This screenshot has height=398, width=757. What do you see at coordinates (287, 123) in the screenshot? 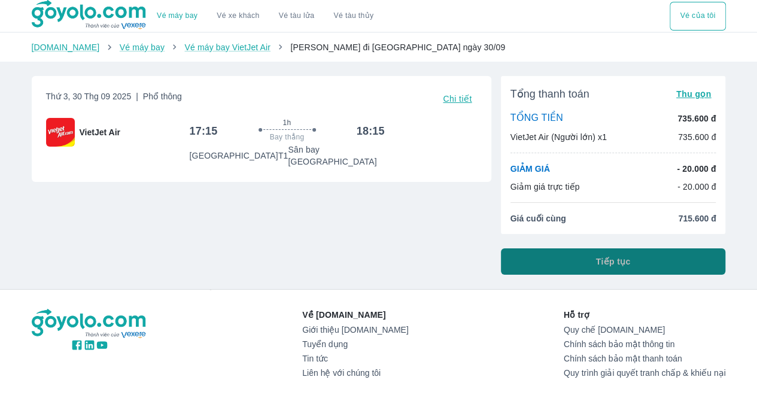
I see `span: 1h` at bounding box center [287, 123].